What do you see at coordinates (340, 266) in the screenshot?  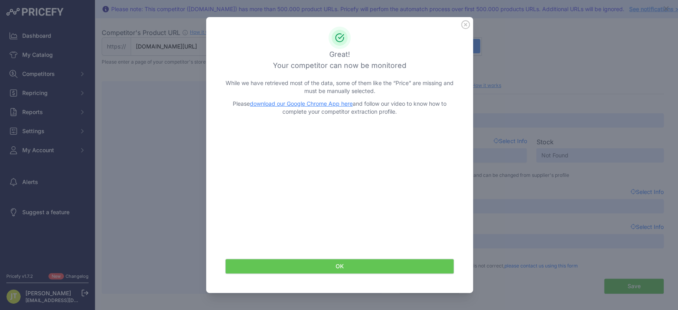 I see `button: OK` at bounding box center [340, 266].